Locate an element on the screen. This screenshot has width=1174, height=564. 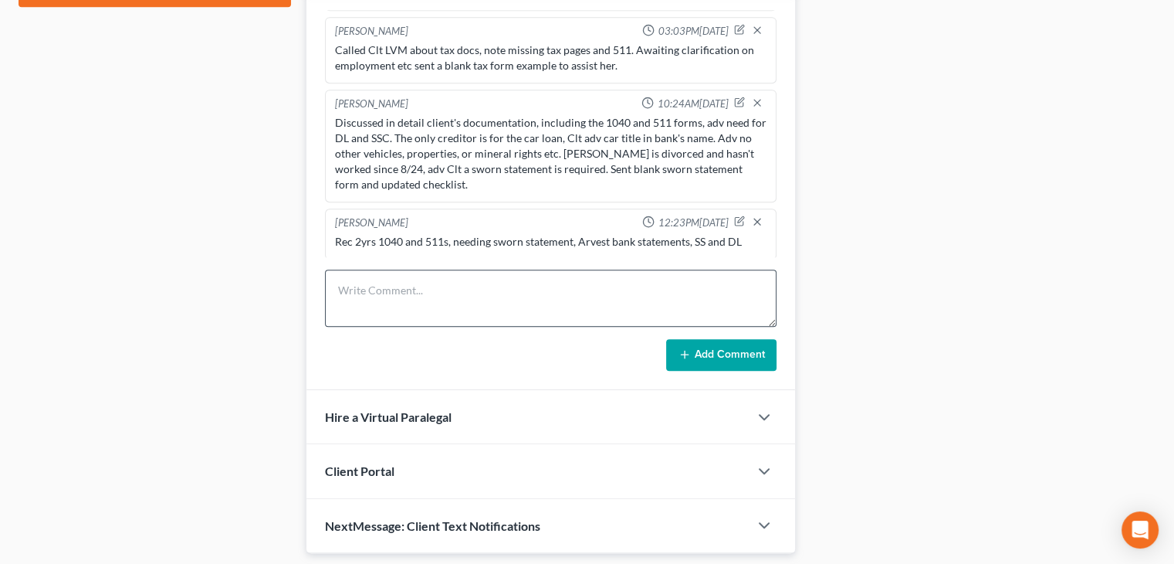
div: Rec 2yrs 1040 and 511s, needing sworn statement, Arvest bank statements, SS and DL is located at coordinates (550, 242).